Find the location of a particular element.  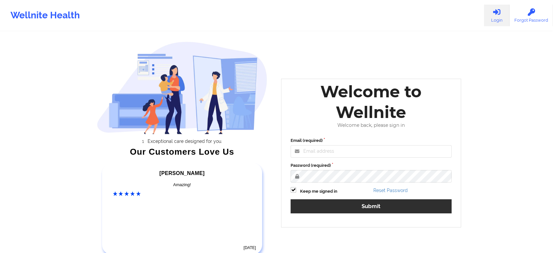

button: Submit is located at coordinates (371, 206).